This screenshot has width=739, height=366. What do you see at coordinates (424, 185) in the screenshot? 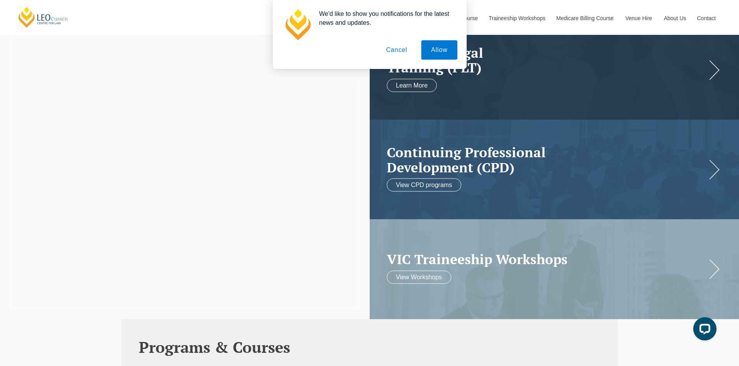
I see `a: View CPD programs` at bounding box center [424, 185].